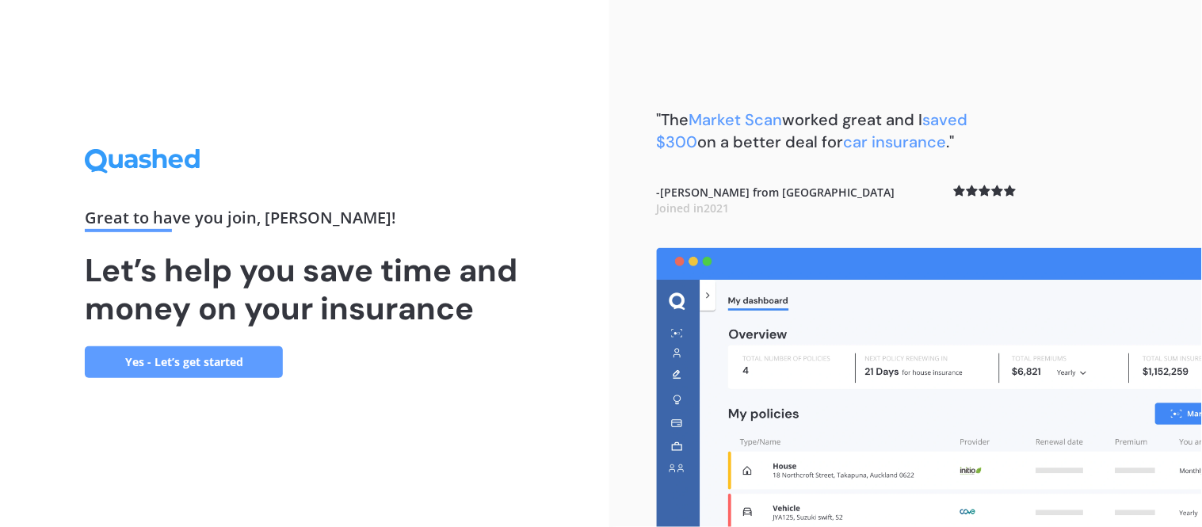  I want to click on span: Market Scan, so click(736, 120).